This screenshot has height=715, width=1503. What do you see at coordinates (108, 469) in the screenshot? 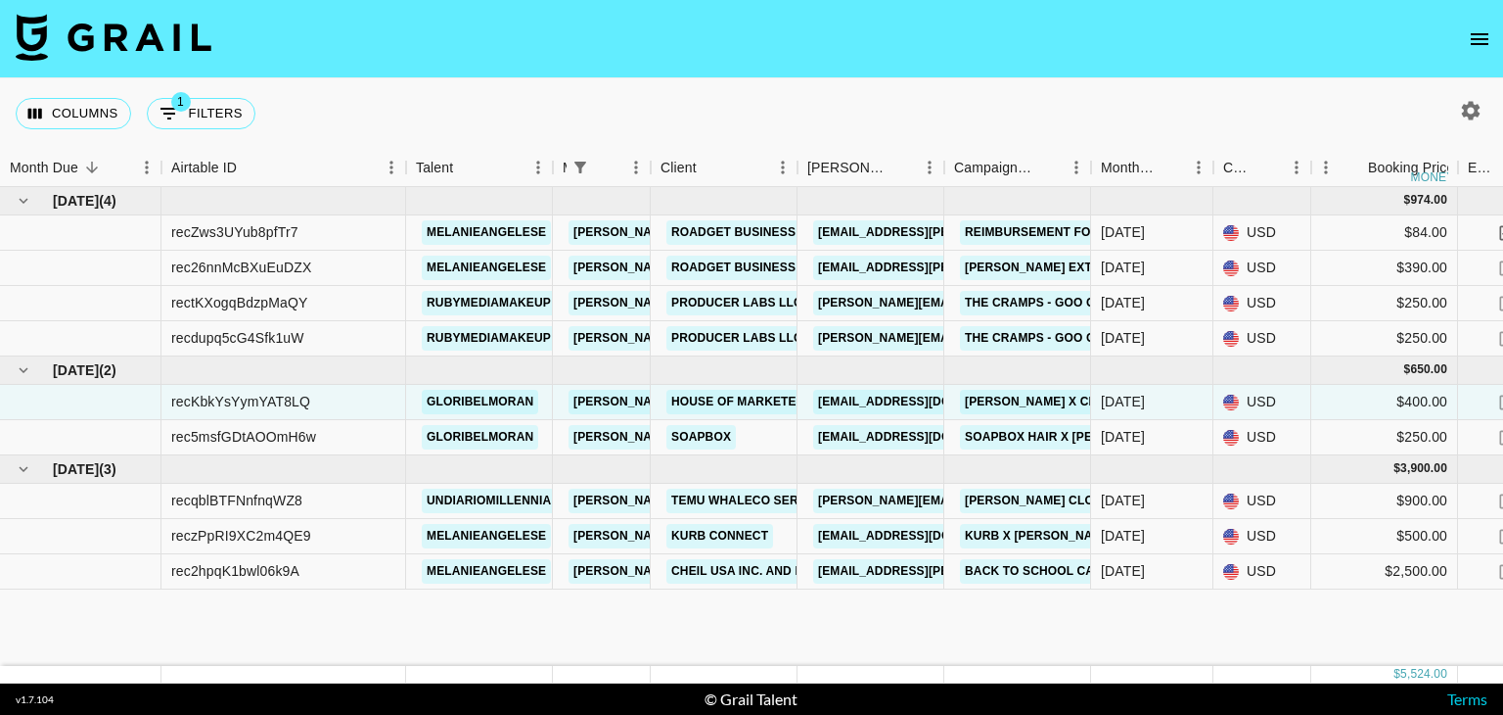
I see `span: ( 3 )` at bounding box center [108, 469].